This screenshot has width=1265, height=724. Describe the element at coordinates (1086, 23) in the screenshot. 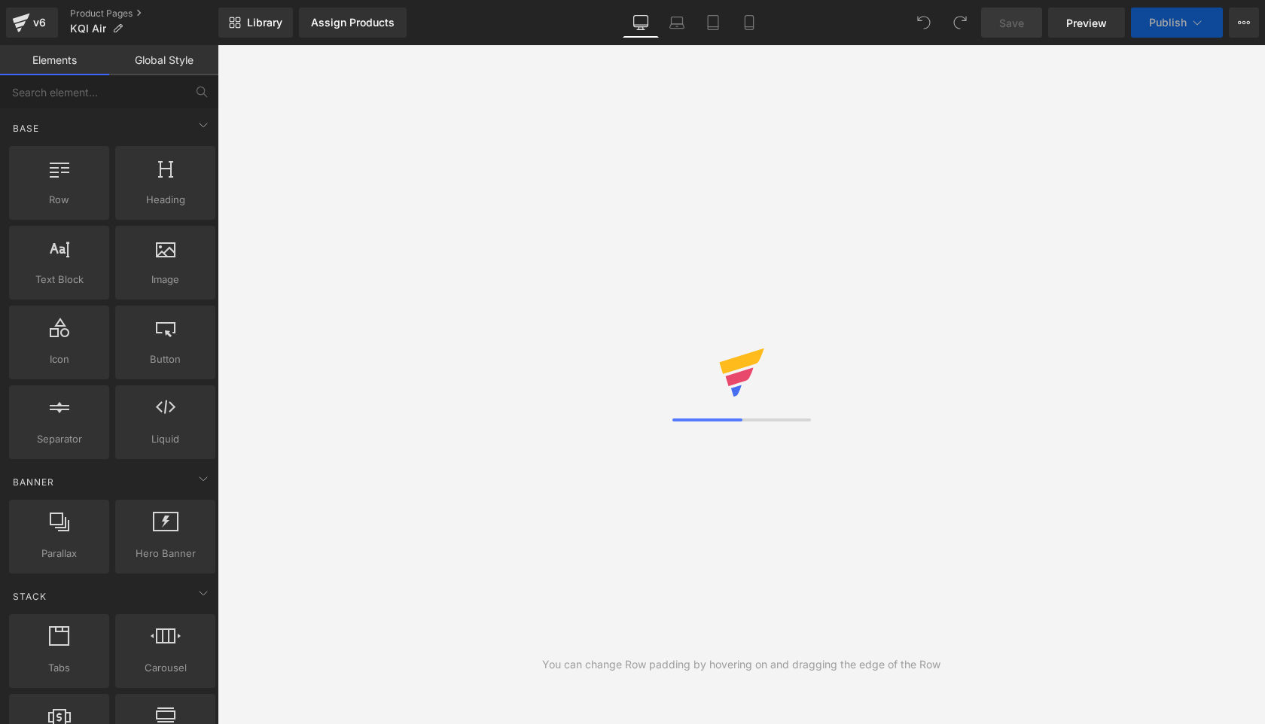

I see `span: Preview` at that location.